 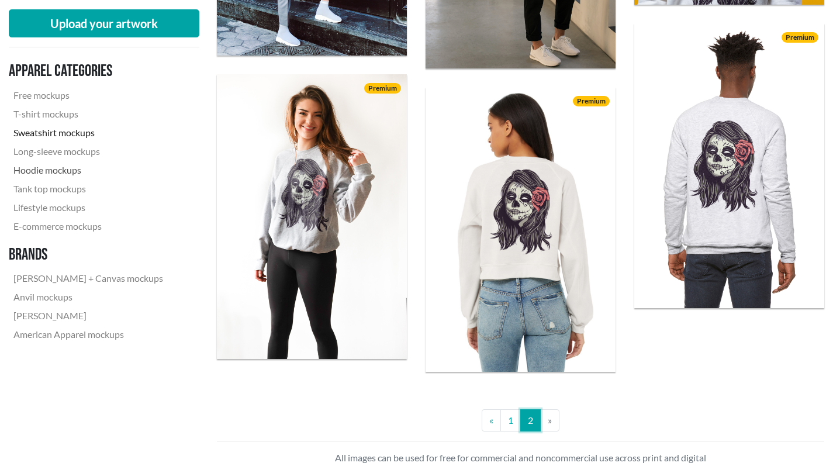 I want to click on a: Tank top mockups, so click(x=88, y=189).